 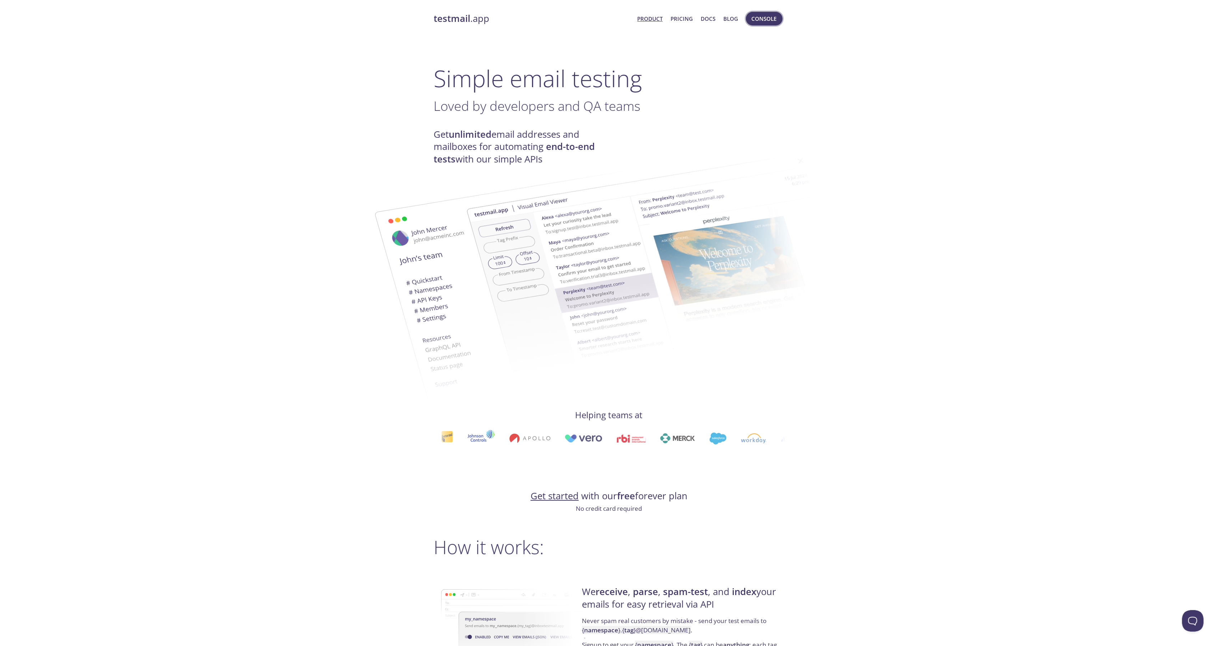 I want to click on a: Product, so click(x=650, y=19).